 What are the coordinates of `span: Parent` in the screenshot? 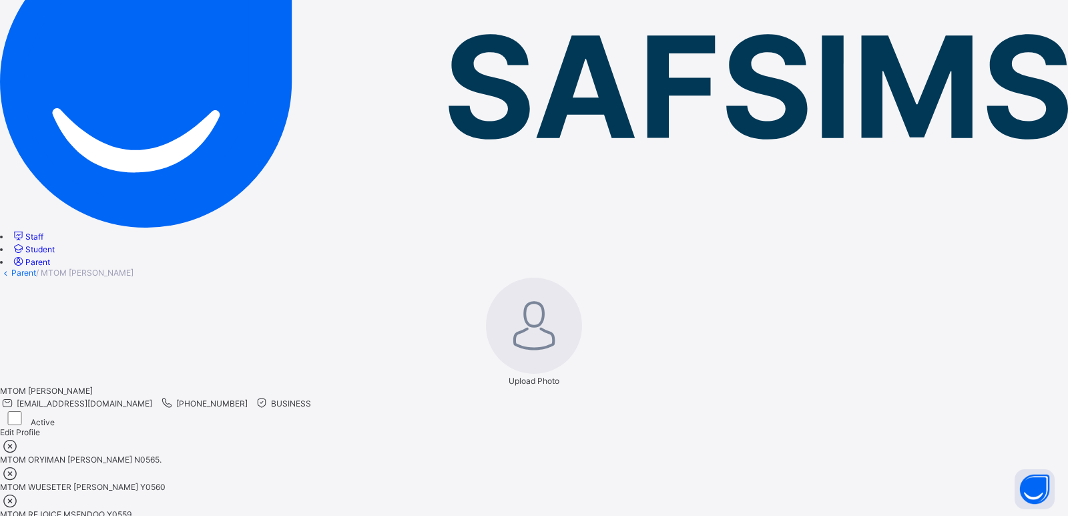 It's located at (37, 262).